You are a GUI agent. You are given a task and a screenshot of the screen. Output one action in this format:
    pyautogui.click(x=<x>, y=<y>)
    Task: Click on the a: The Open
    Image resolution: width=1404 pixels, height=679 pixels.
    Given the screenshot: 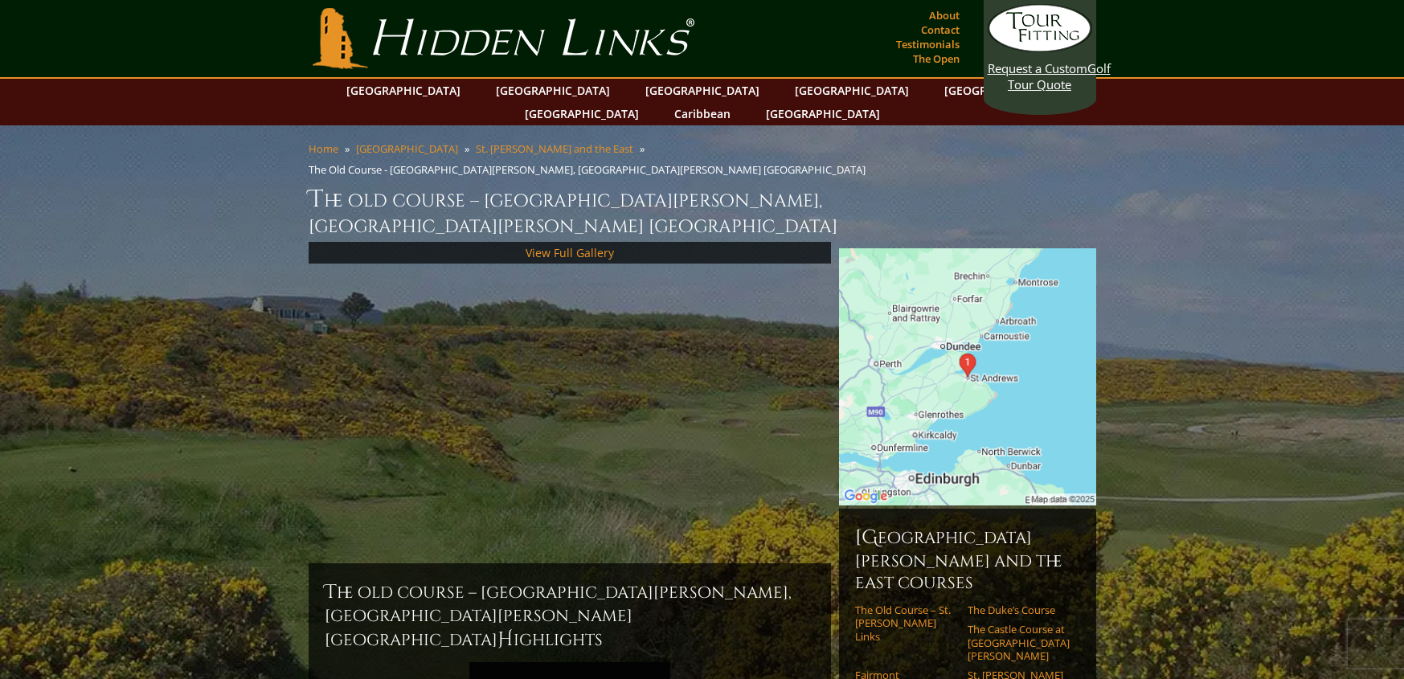 What is the action you would take?
    pyautogui.click(x=937, y=59)
    